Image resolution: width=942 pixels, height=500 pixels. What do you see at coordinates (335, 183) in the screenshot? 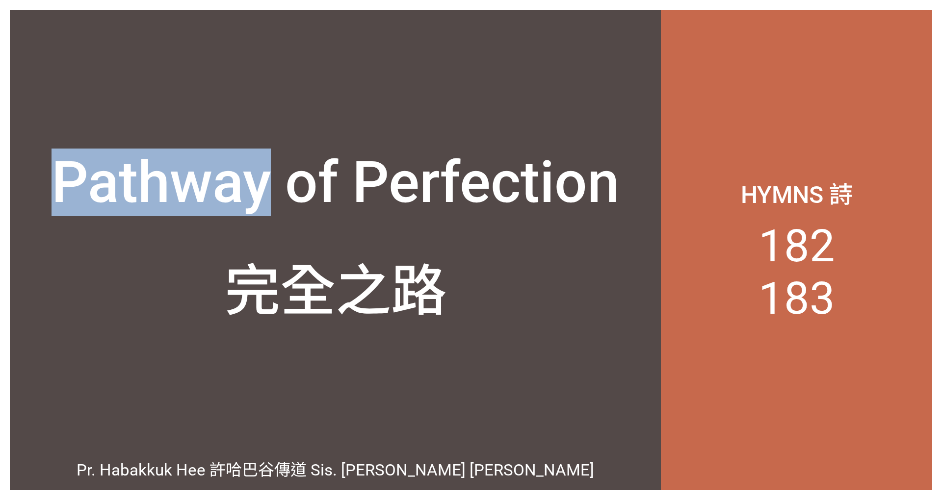
I see `div: Pathway of Perfection` at bounding box center [335, 183].